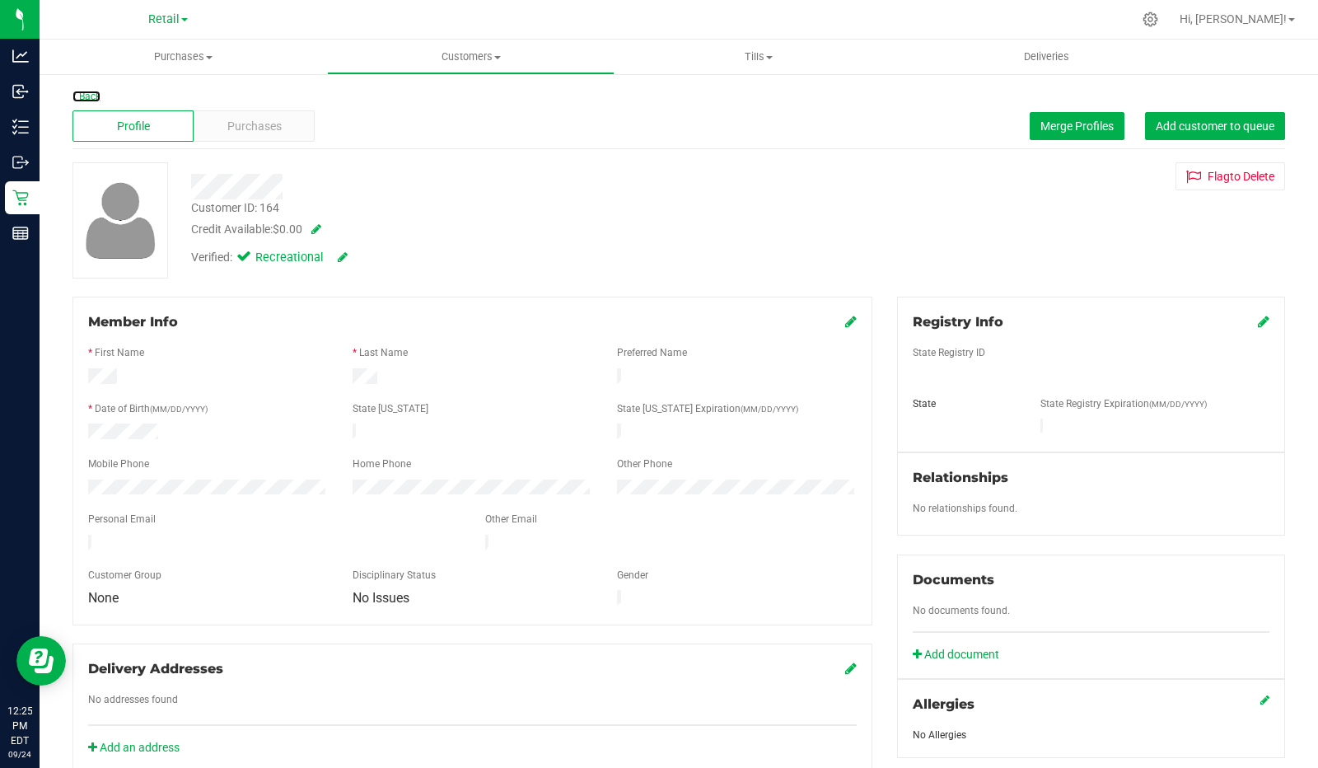 Image resolution: width=1318 pixels, height=768 pixels. Describe the element at coordinates (488, 229) in the screenshot. I see `div: Credit Available:` at that location.